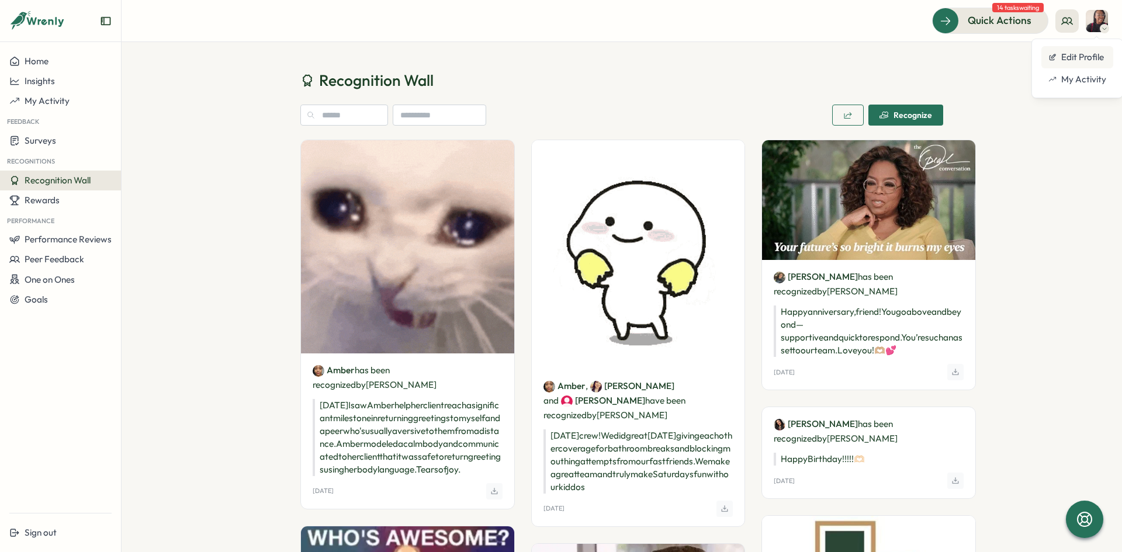  What do you see at coordinates (567, 401) in the screenshot?
I see `img: Gabriel Vasquez` at bounding box center [567, 401].